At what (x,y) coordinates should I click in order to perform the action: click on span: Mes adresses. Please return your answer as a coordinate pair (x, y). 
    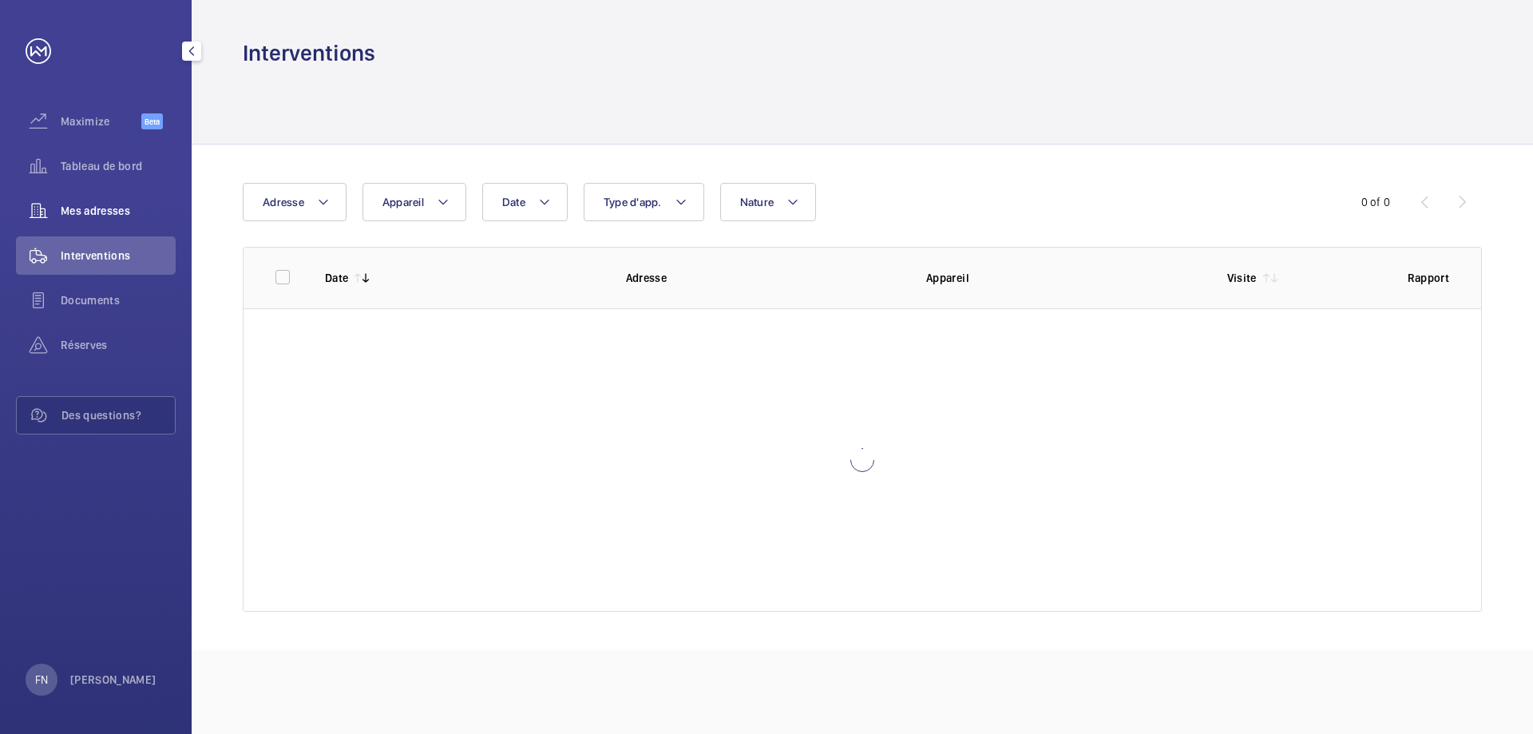
    Looking at the image, I should click on (118, 211).